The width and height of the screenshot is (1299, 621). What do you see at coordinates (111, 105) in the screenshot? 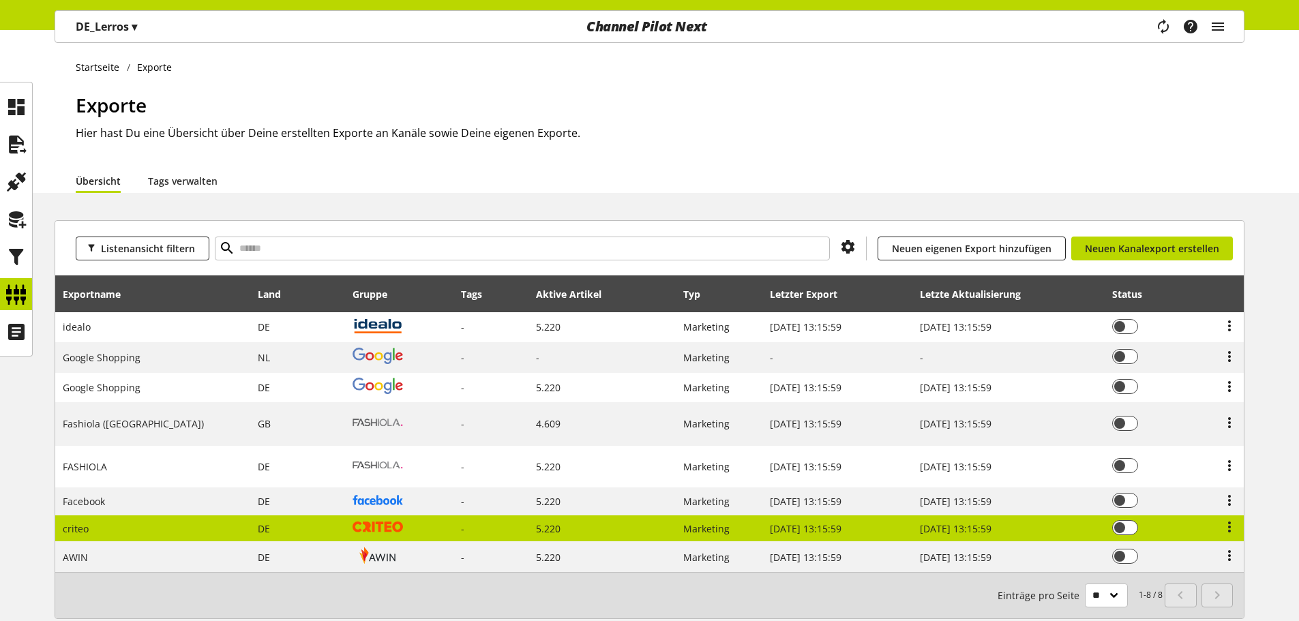
I see `span: Exporte` at bounding box center [111, 105].